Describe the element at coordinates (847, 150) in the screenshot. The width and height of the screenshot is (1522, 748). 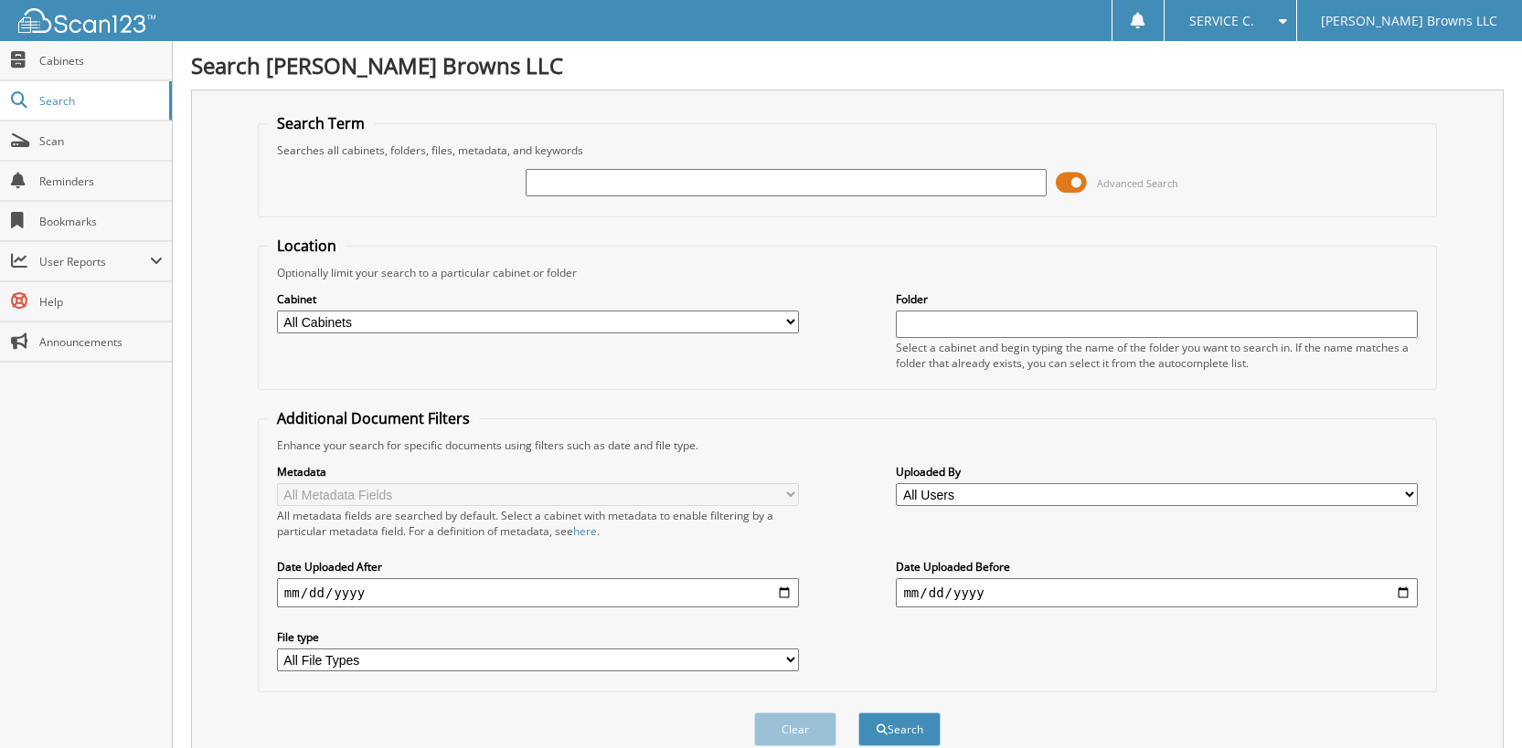
I see `div: Searches all cabinets, folders, files, metadata, and keywords` at that location.